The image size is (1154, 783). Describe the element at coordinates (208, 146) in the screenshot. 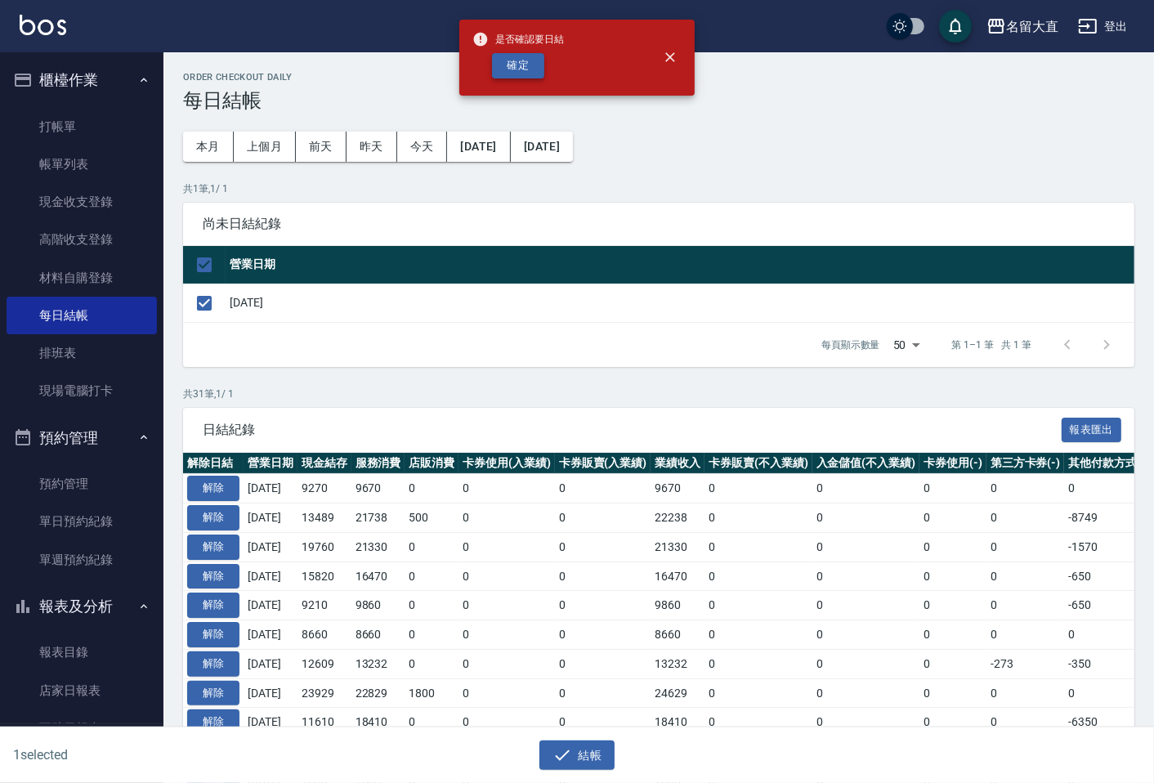

I see `button: 本月` at that location.